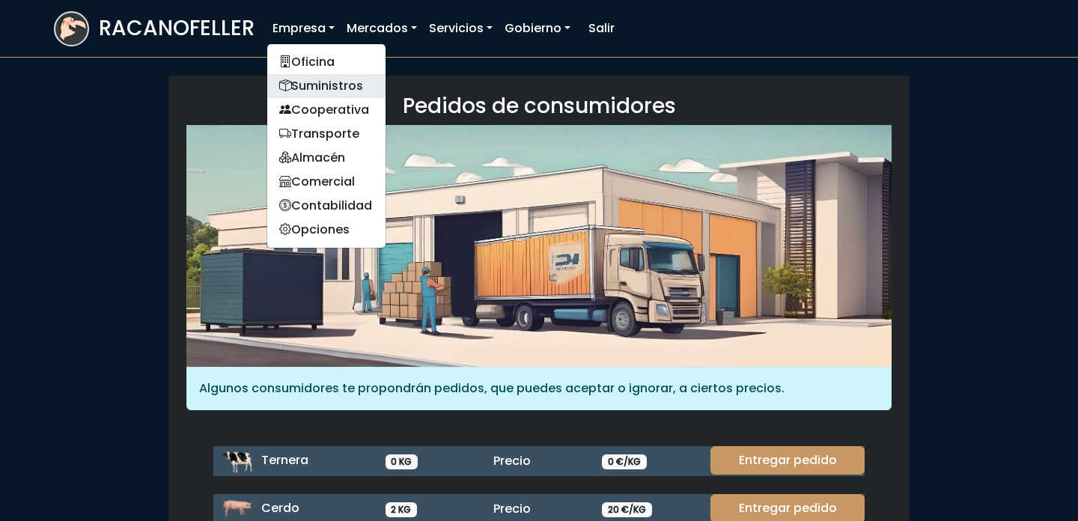 This screenshot has height=521, width=1078. Describe the element at coordinates (71, 27) in the screenshot. I see `img: logoracarojo.png` at that location.